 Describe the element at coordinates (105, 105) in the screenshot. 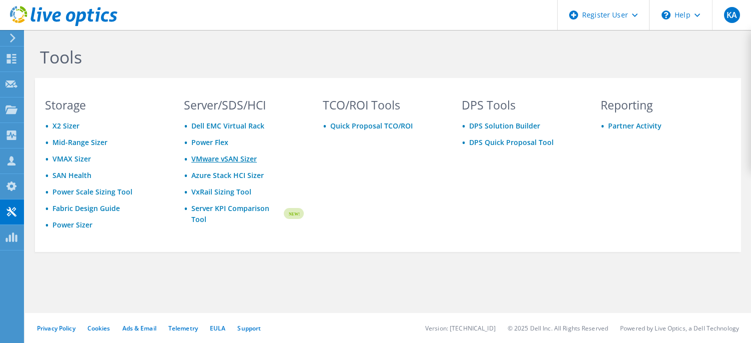

I see `h3: Storage` at that location.